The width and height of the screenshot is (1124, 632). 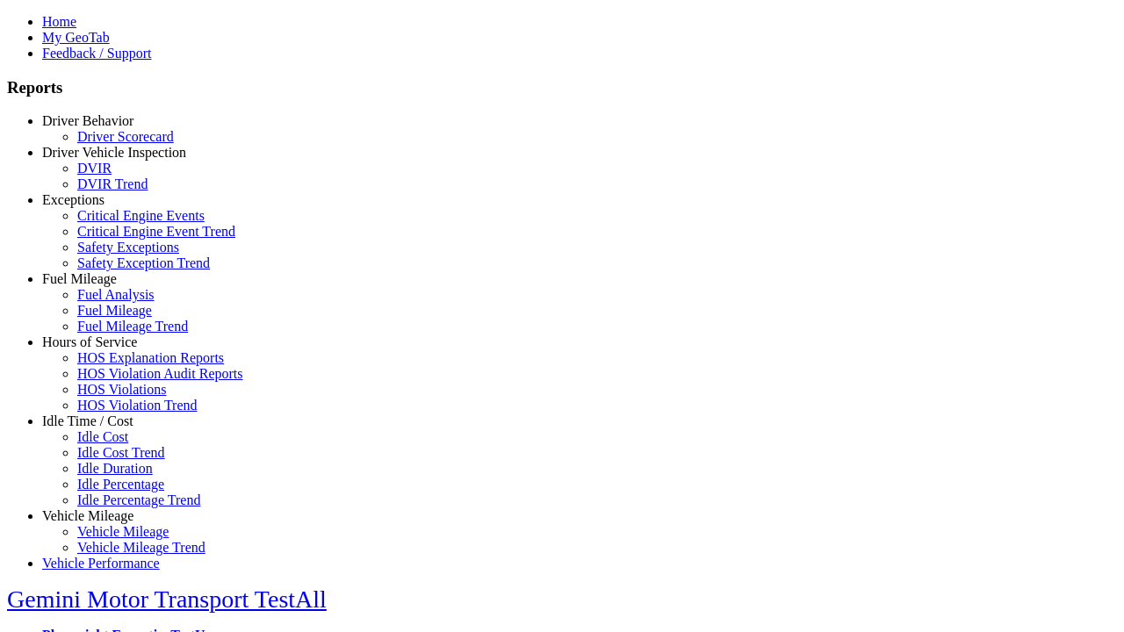 What do you see at coordinates (114, 152) in the screenshot?
I see `a: Driver Vehicle Inspection` at bounding box center [114, 152].